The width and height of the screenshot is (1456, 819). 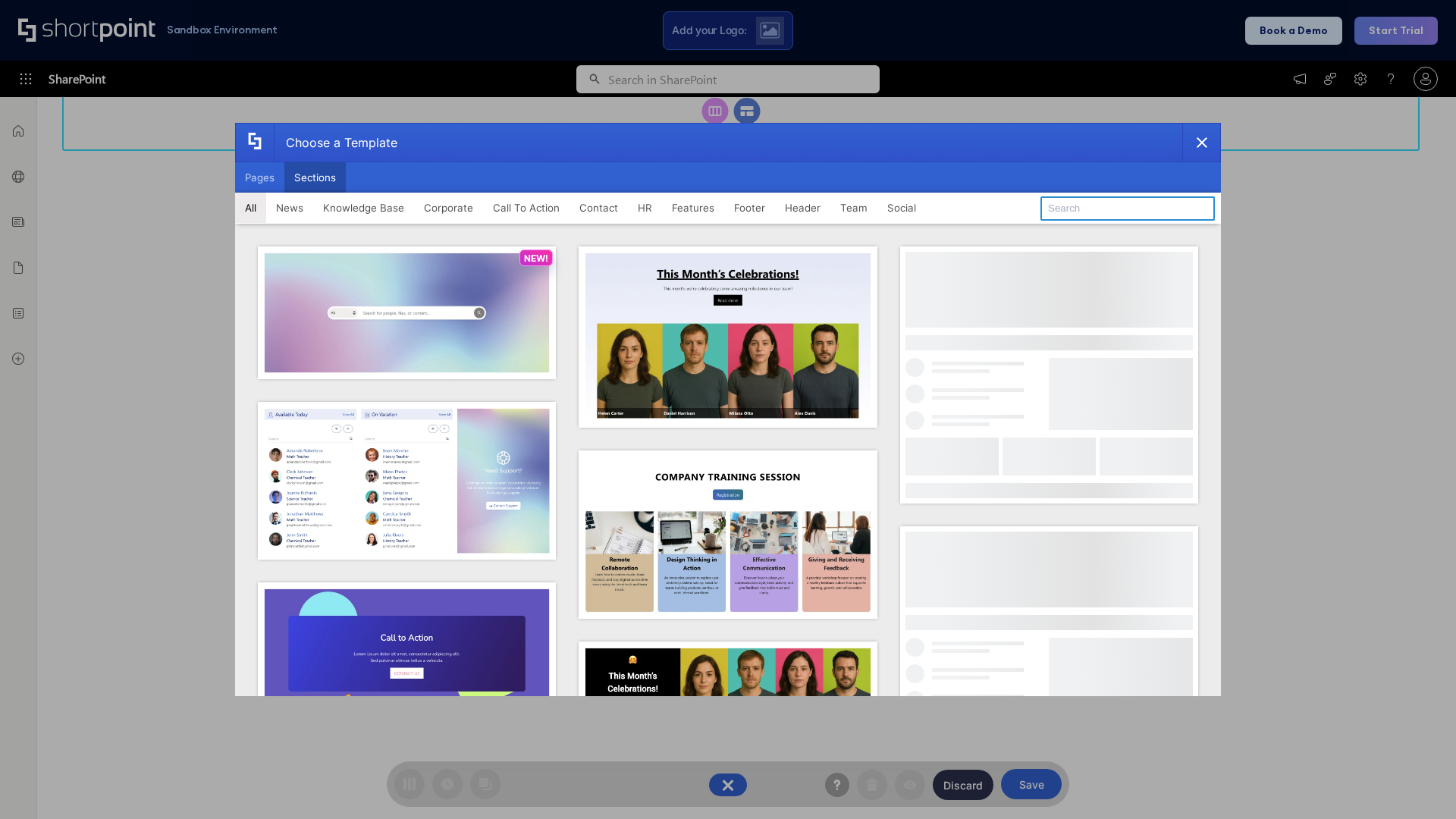 I want to click on button: Footer, so click(x=749, y=208).